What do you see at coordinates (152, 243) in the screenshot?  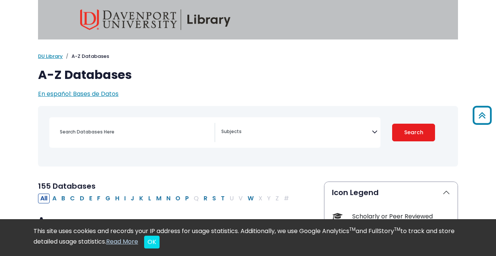 I see `button: Close` at bounding box center [152, 243].